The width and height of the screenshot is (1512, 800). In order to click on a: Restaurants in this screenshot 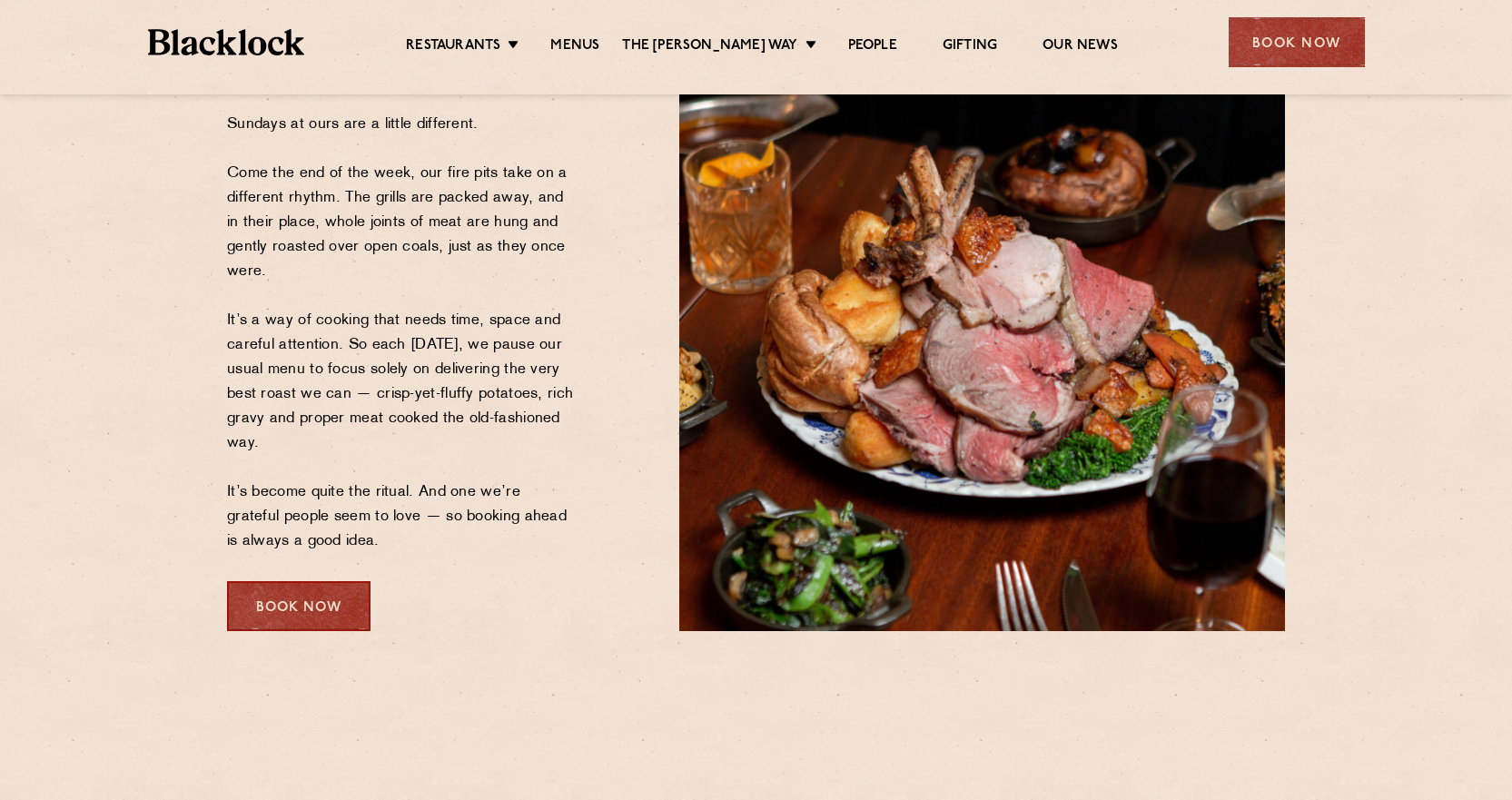, I will do `click(453, 47)`.